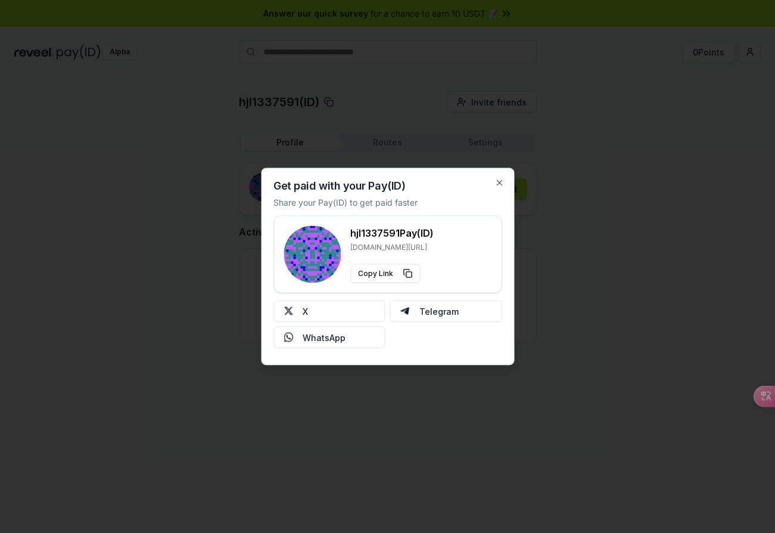  Describe the element at coordinates (385, 273) in the screenshot. I see `button: Copy Link` at that location.